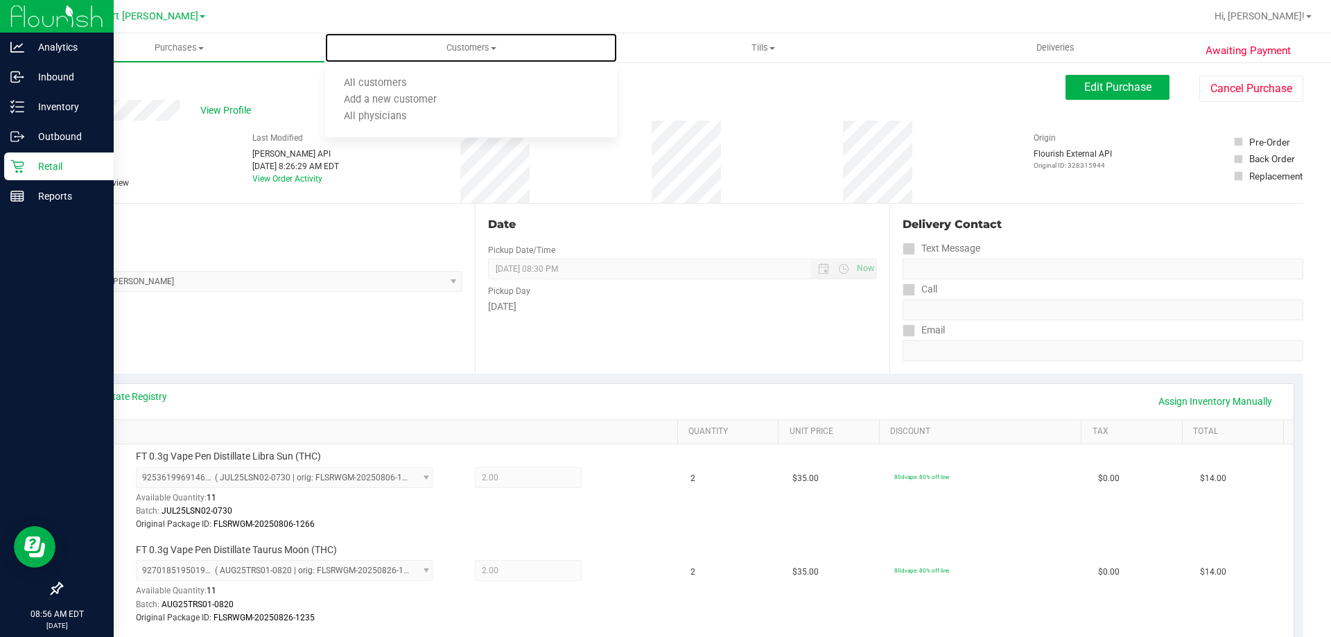  Describe the element at coordinates (261, 225) in the screenshot. I see `div: Location` at that location.